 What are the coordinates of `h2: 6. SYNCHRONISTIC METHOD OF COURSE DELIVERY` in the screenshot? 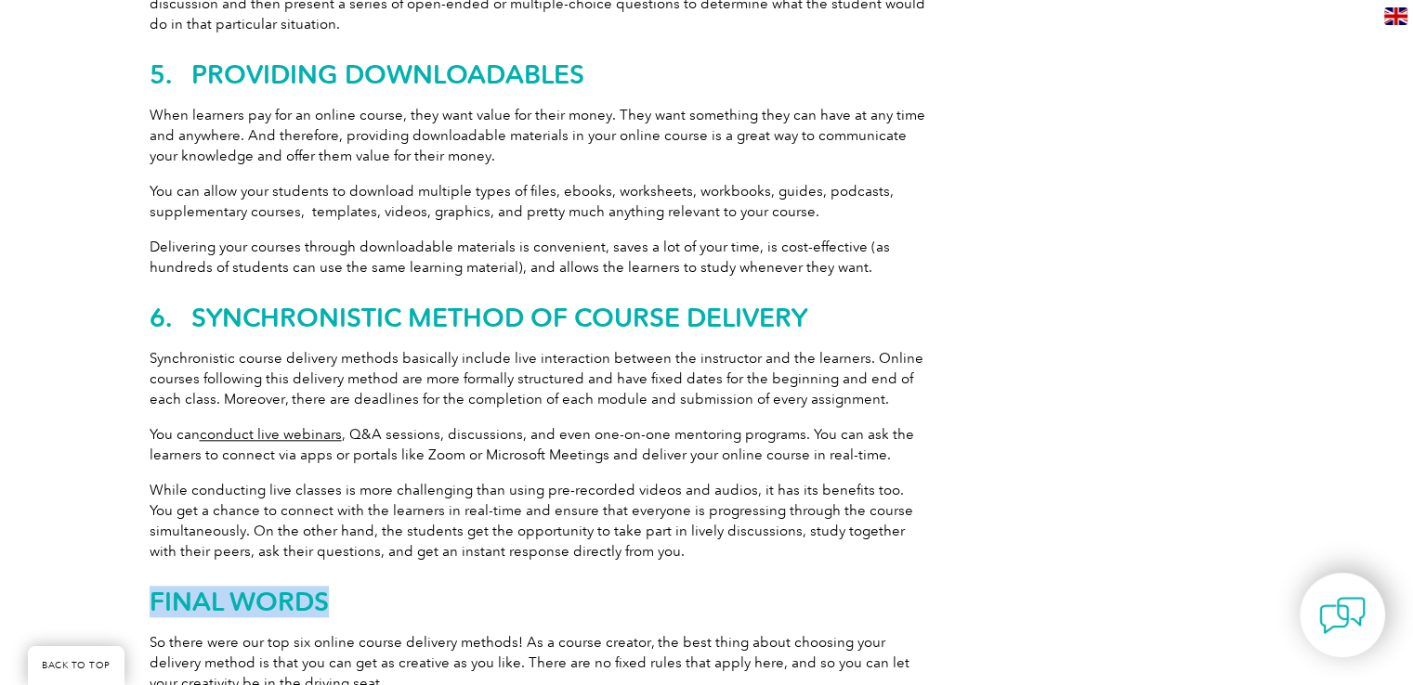 It's located at (540, 318).